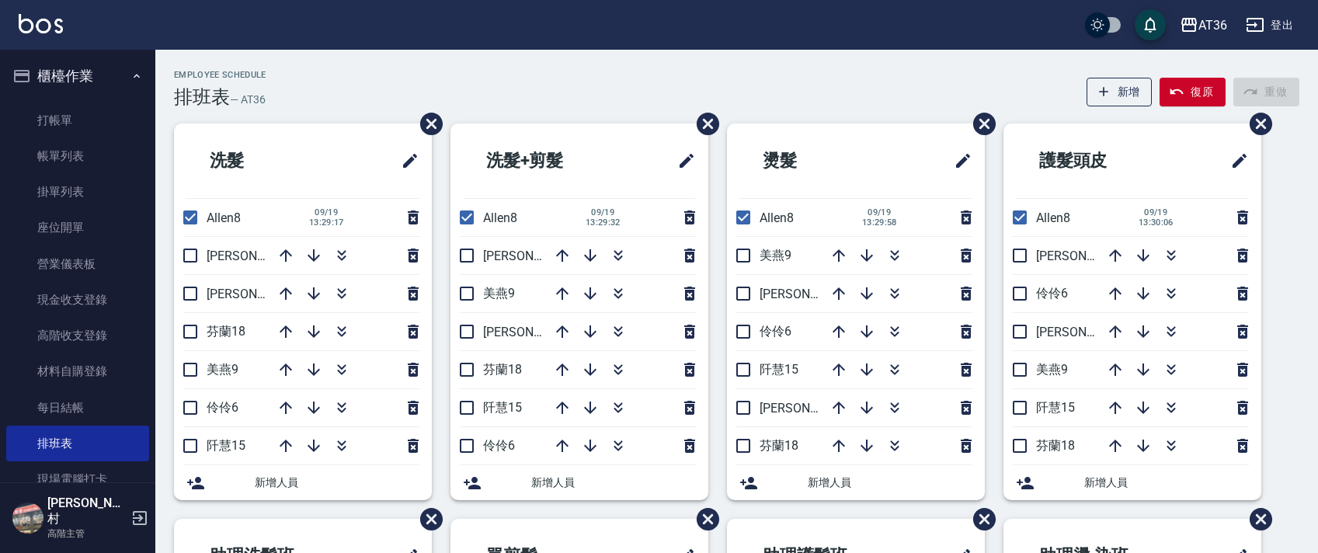  Describe the element at coordinates (87, 534) in the screenshot. I see `p: 高階主管` at that location.